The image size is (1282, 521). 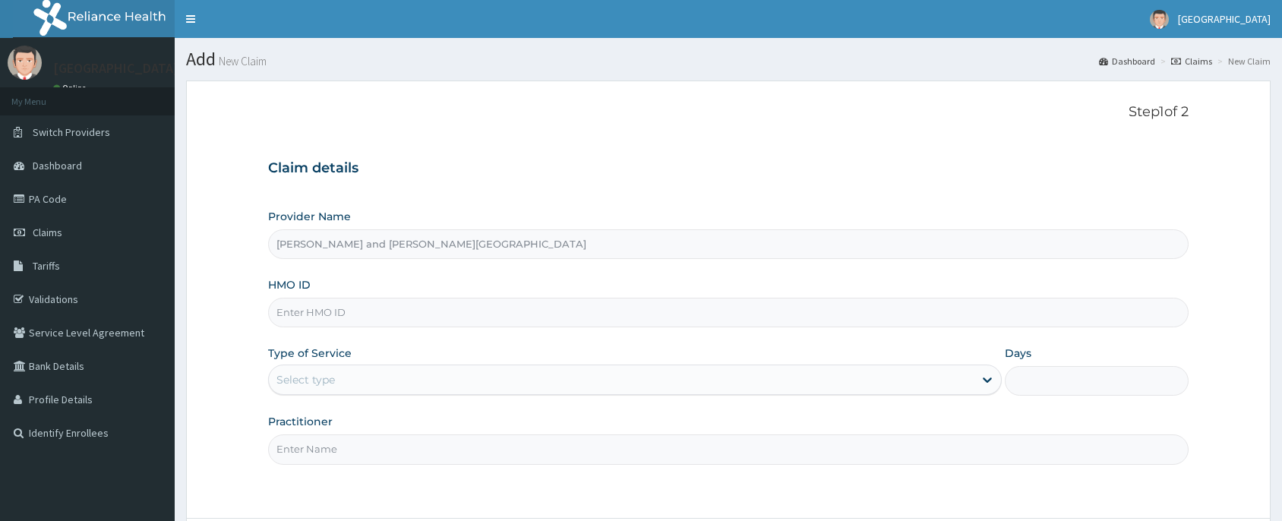 I want to click on li: New Claim, so click(x=1242, y=61).